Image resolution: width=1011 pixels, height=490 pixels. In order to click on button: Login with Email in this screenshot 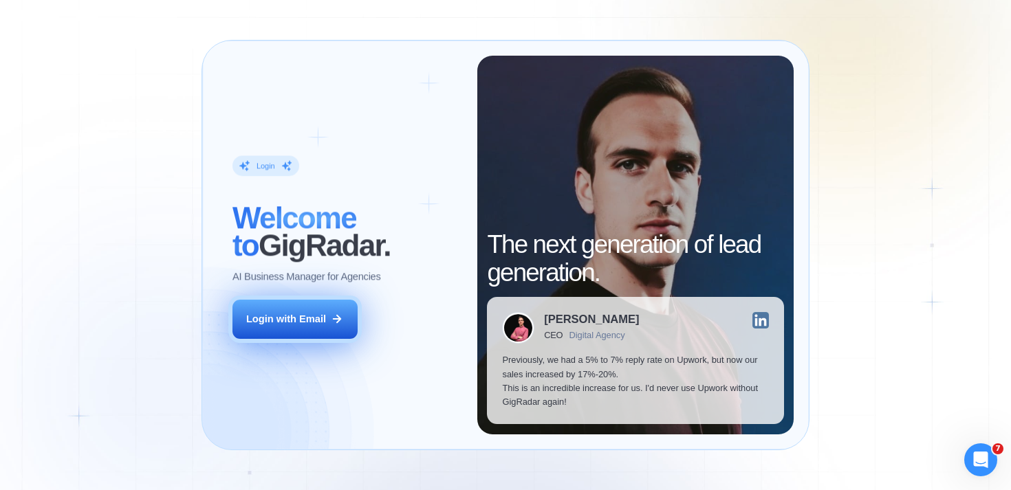, I will do `click(295, 319)`.